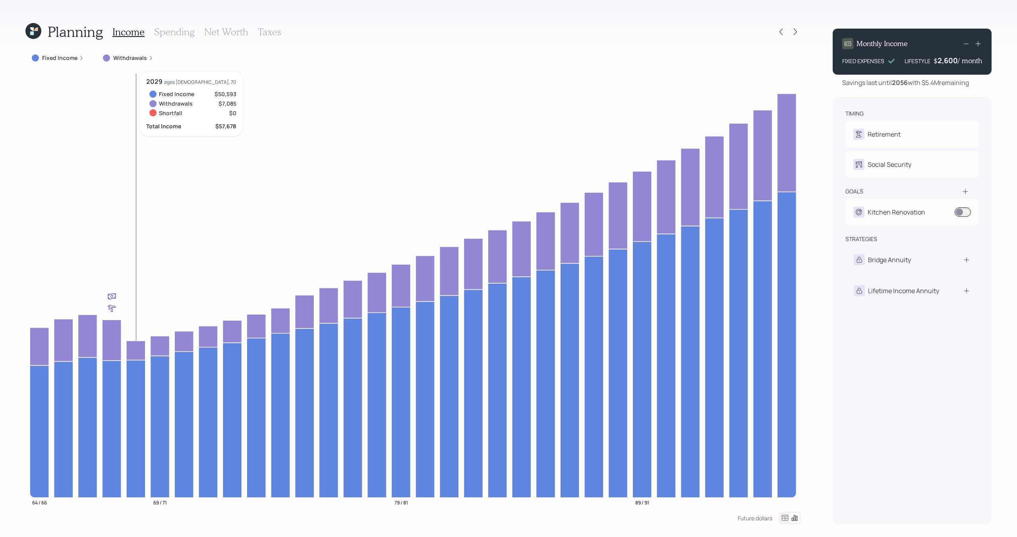 Image resolution: width=1017 pixels, height=537 pixels. What do you see at coordinates (970, 61) in the screenshot?
I see `h4: / month` at bounding box center [970, 61].